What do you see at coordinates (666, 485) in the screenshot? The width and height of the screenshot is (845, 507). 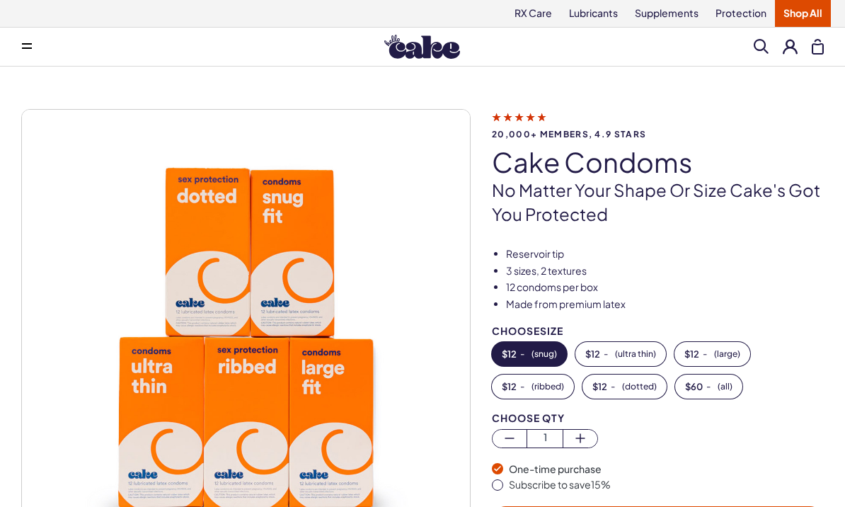 I see `div: Subscribe to save 15 %` at bounding box center [666, 485].